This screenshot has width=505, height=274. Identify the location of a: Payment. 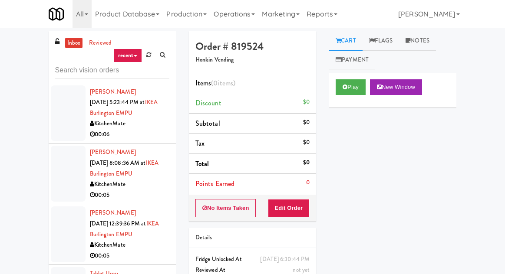
(352, 60).